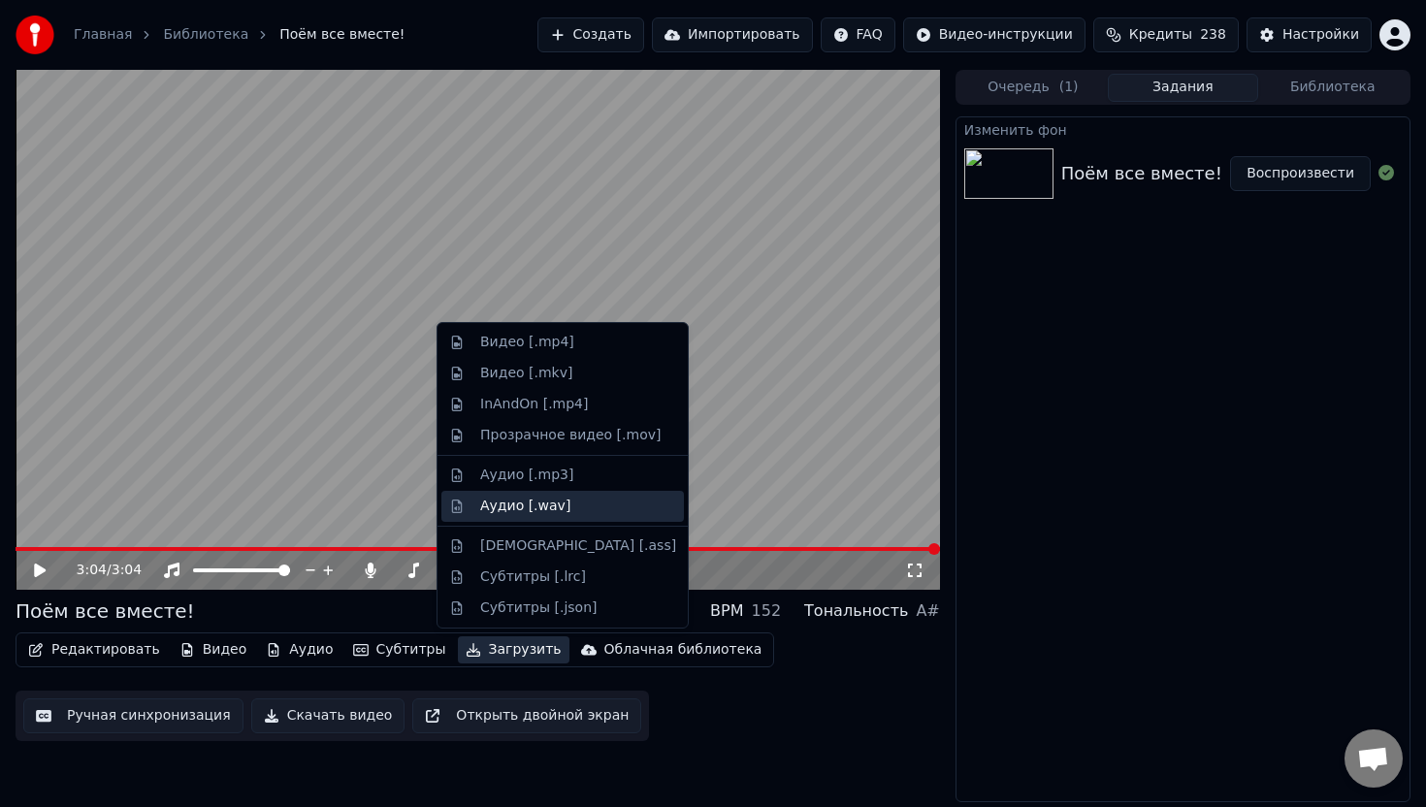 The image size is (1426, 807). Describe the element at coordinates (206, 35) in the screenshot. I see `a: Библиотека` at that location.